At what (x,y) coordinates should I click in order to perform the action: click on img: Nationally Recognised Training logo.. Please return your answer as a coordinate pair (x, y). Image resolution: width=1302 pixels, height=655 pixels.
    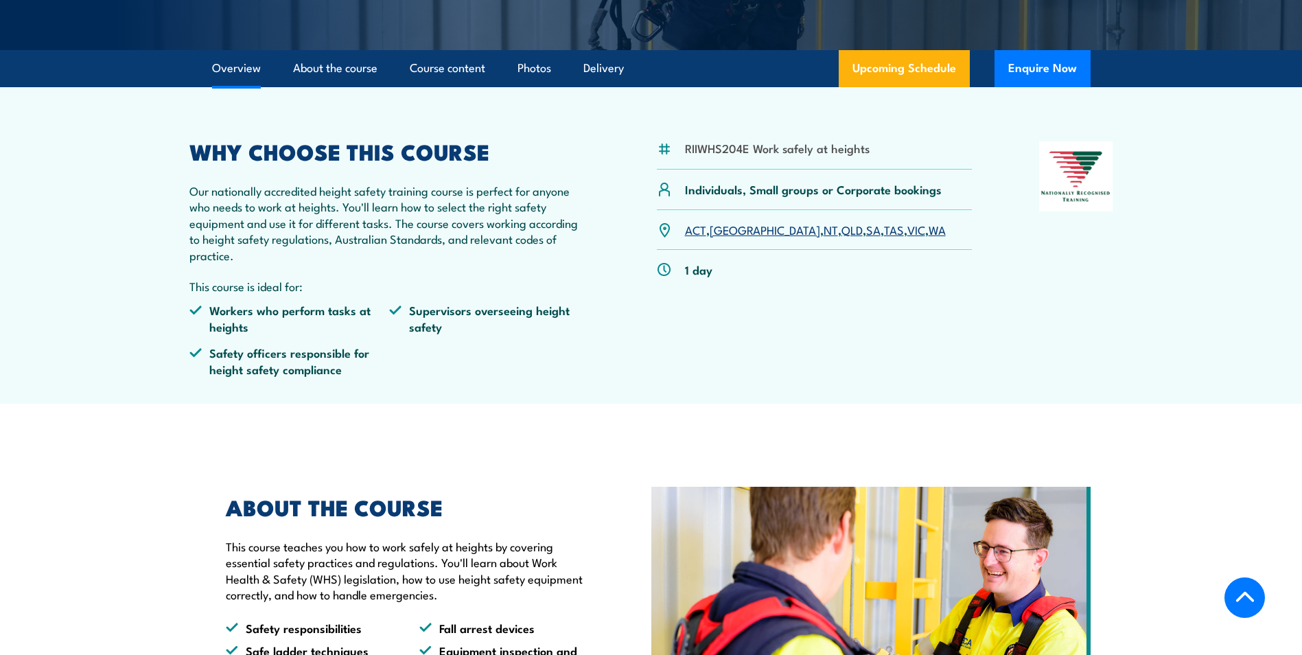
    Looking at the image, I should click on (1077, 176).